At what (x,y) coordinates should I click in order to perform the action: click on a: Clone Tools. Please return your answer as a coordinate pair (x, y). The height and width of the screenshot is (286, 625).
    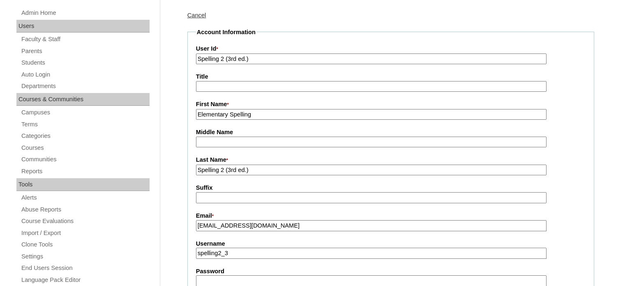
    Looking at the image, I should click on (85, 244).